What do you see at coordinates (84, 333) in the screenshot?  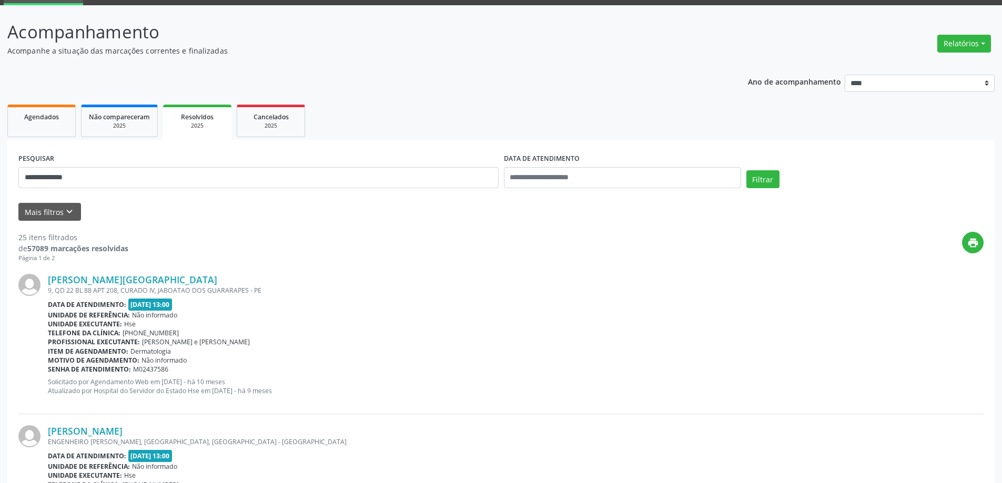 I see `b: Telefone da clínica:` at bounding box center [84, 333].